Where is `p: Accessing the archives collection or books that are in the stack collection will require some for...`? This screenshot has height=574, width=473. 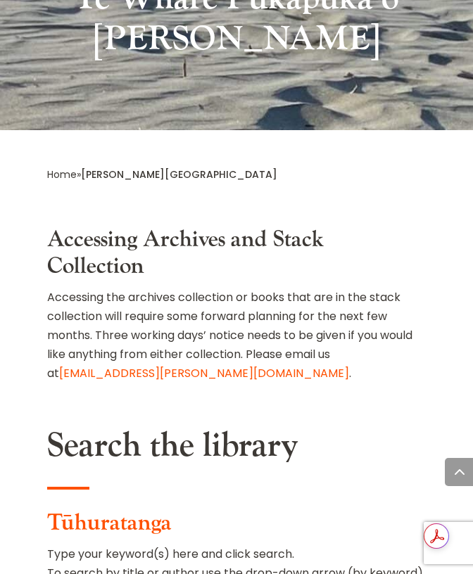 p: Accessing the archives collection or books that are in the stack collection will require some for... is located at coordinates (236, 336).